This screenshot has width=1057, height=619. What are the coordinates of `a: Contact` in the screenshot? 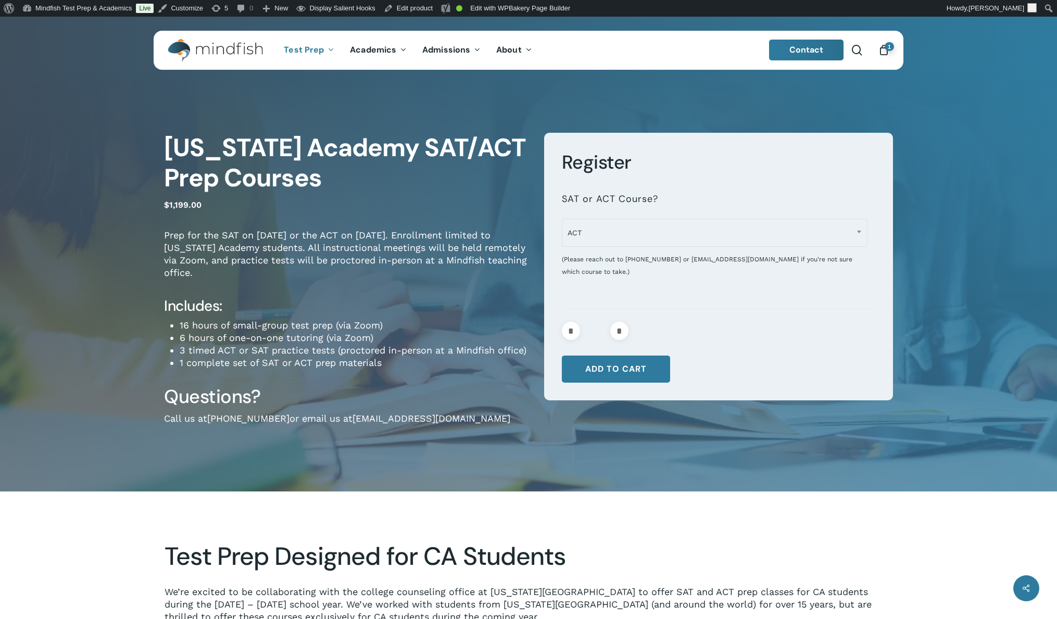 It's located at (807, 50).